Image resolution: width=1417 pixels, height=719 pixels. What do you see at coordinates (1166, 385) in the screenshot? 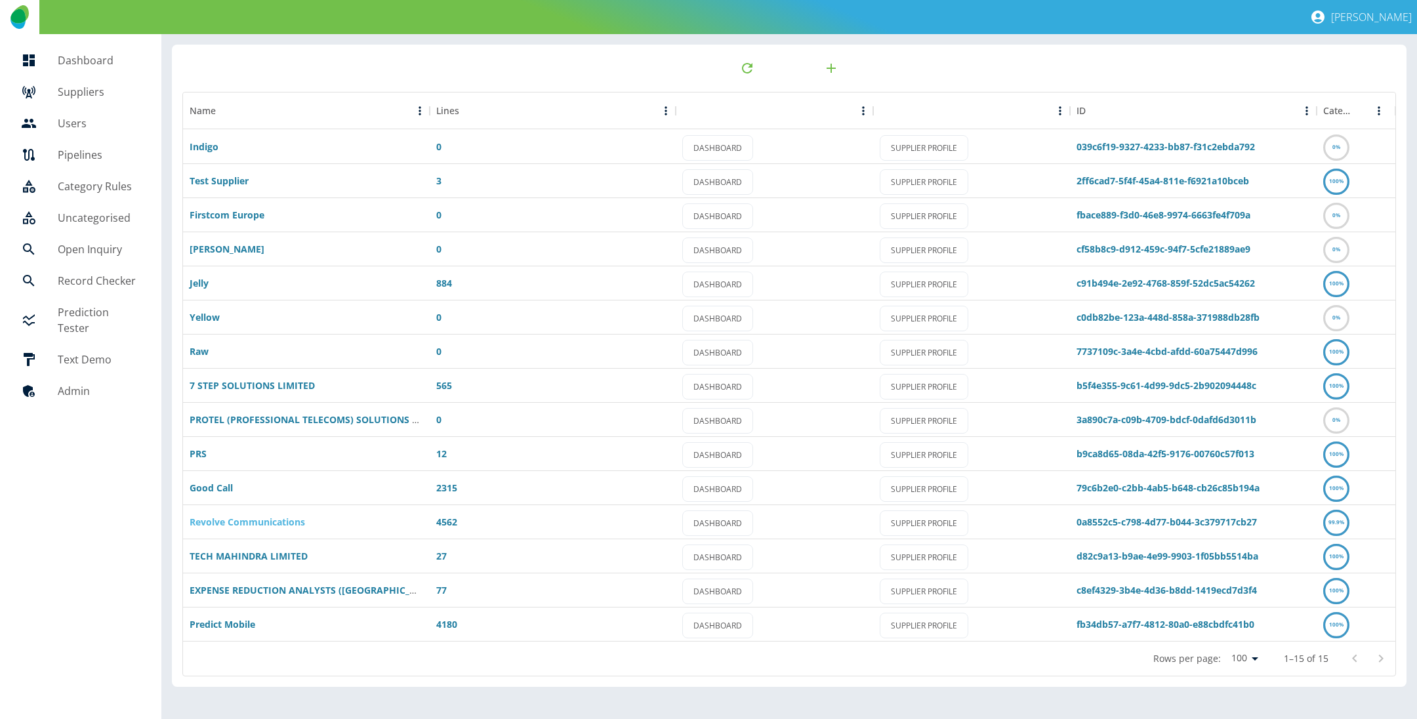
I see `a: b5f4e355-9c61-4d99-9dc5-2b902094448c` at bounding box center [1166, 385].